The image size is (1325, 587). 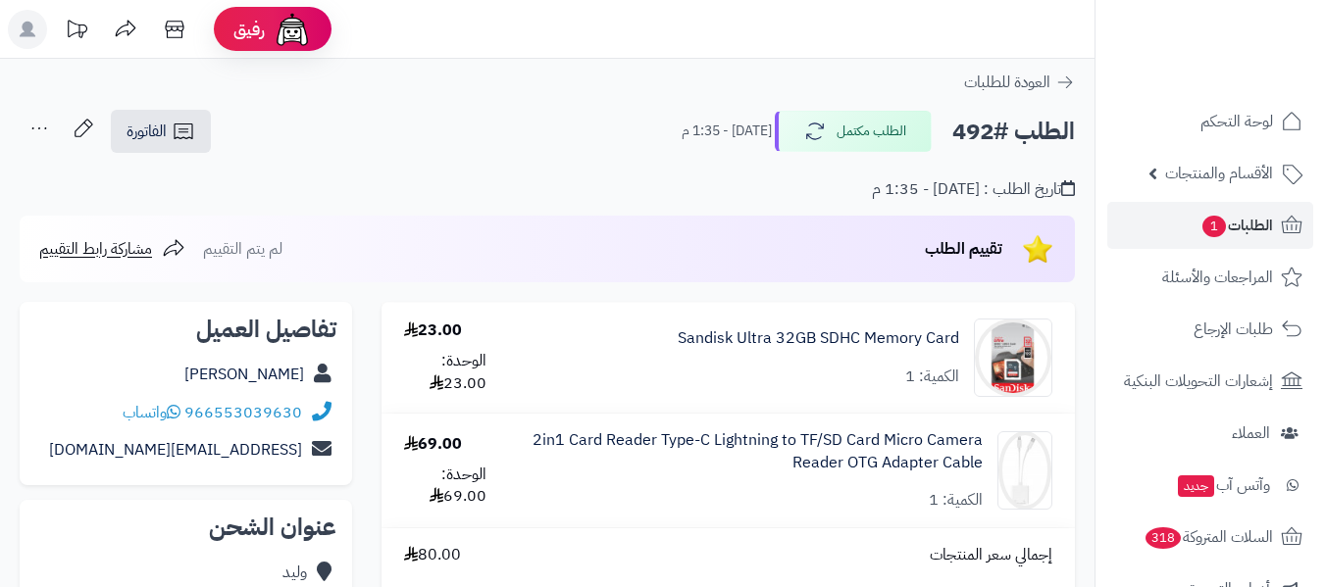 What do you see at coordinates (1210, 433) in the screenshot?
I see `a: العملاء` at bounding box center [1210, 433].